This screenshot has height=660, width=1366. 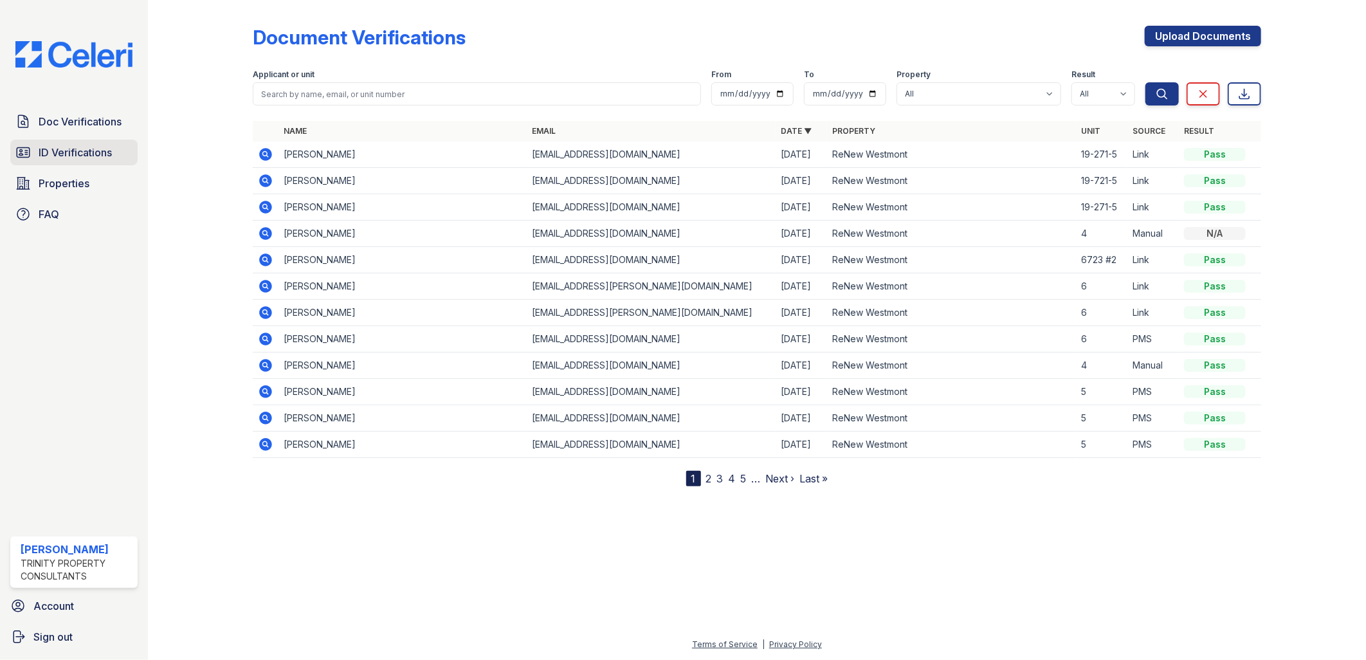 I want to click on a: Unit, so click(x=1091, y=131).